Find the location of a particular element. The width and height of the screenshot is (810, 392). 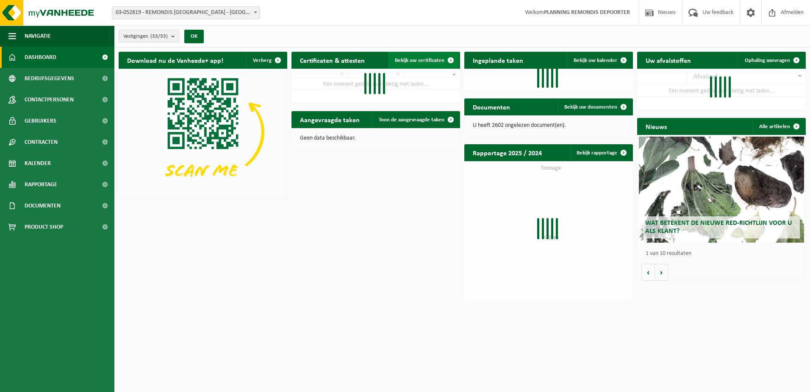

span: Ophaling aanvragen is located at coordinates (767, 60).